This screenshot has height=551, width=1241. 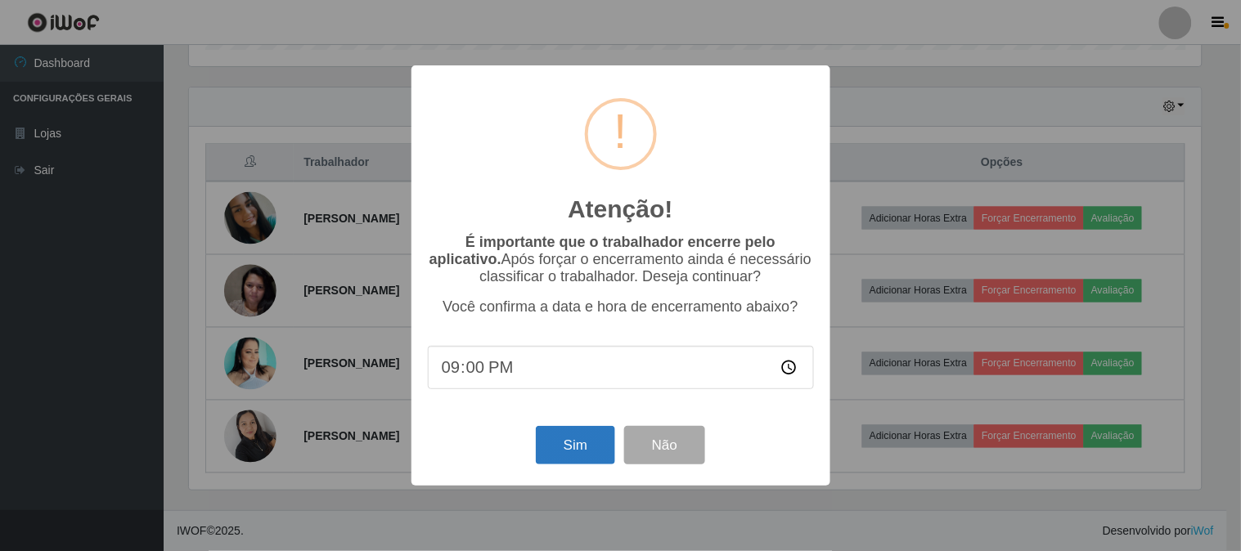 What do you see at coordinates (621, 307) in the screenshot?
I see `p: Você confirma a data e hora de encerramento abaixo?` at bounding box center [621, 307].